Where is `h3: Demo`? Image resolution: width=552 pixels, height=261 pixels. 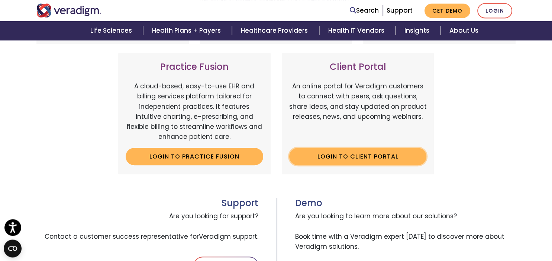
h3: Demo is located at coordinates (405, 203).